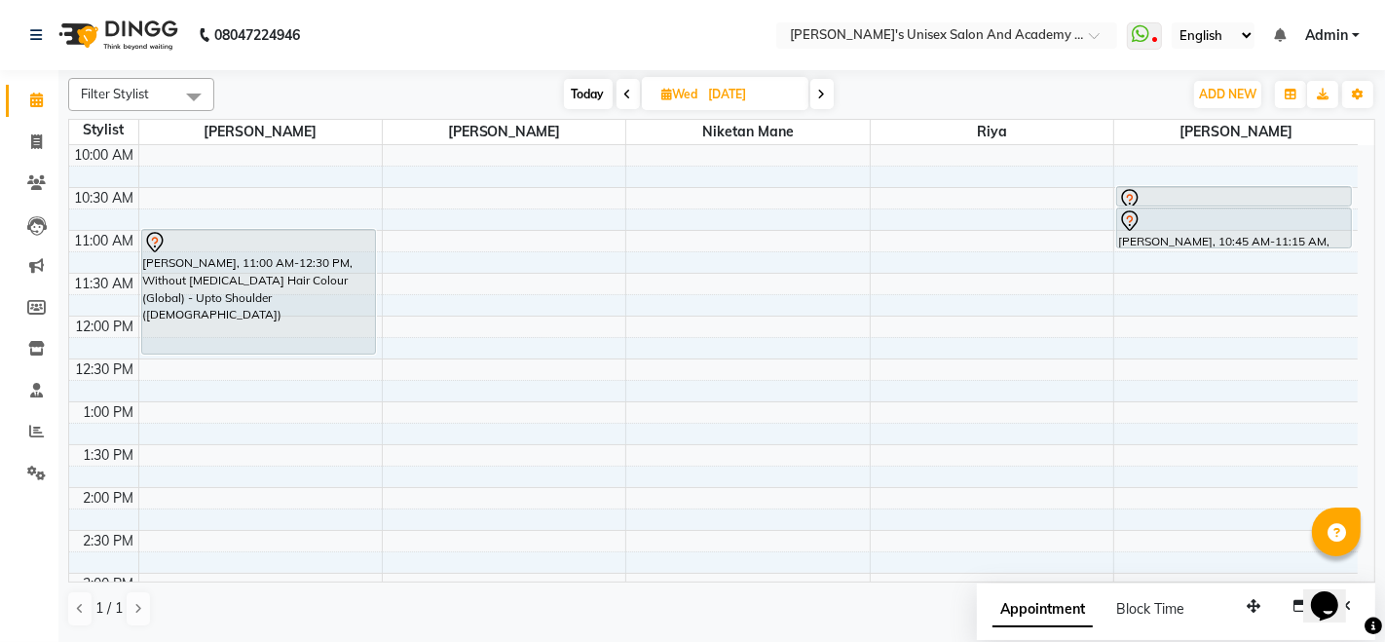  I want to click on div: 1:00 PM, so click(109, 412).